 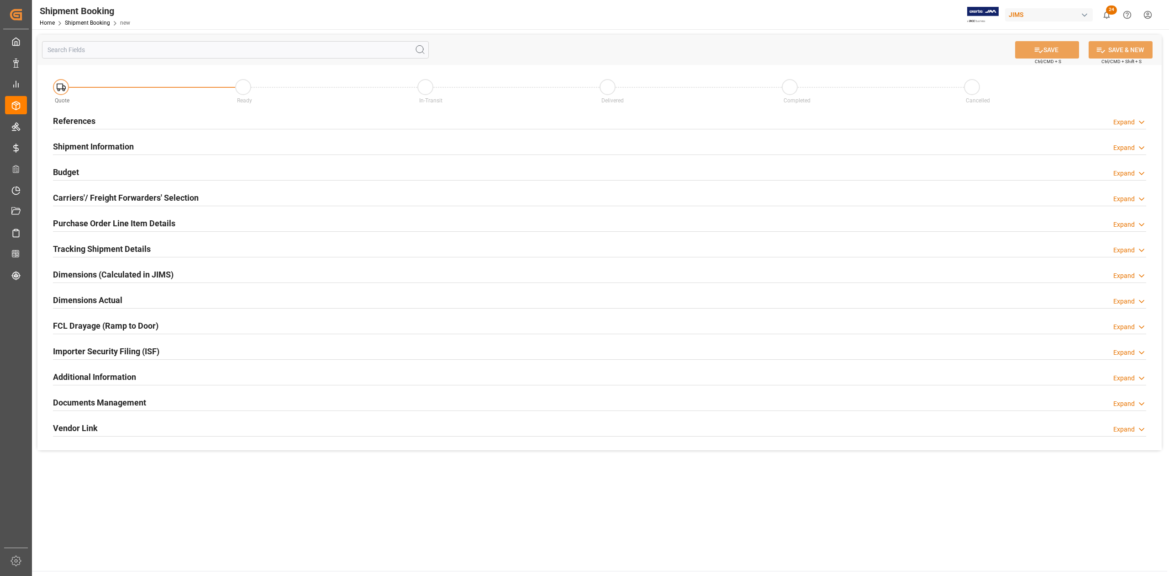 I want to click on h2: Budget, so click(x=66, y=172).